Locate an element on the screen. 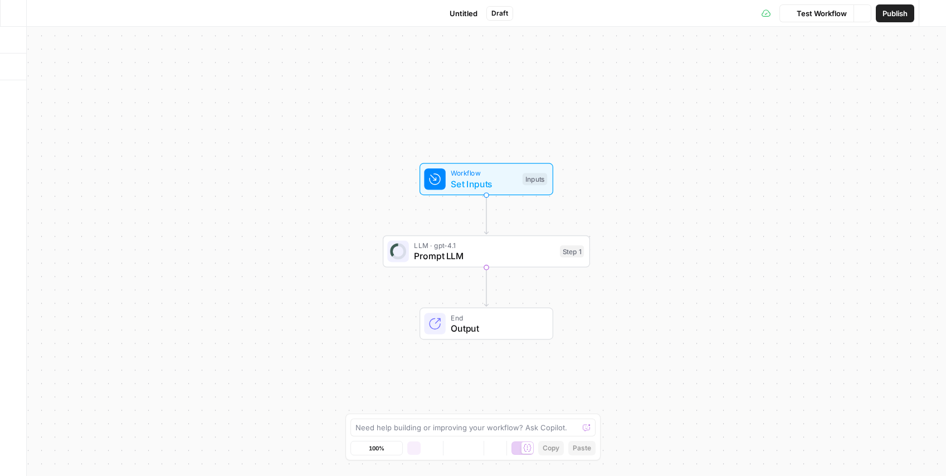 The image size is (946, 476). div: LLM · gpt-4.1Prompt LLMStep 1 is located at coordinates (487, 251).